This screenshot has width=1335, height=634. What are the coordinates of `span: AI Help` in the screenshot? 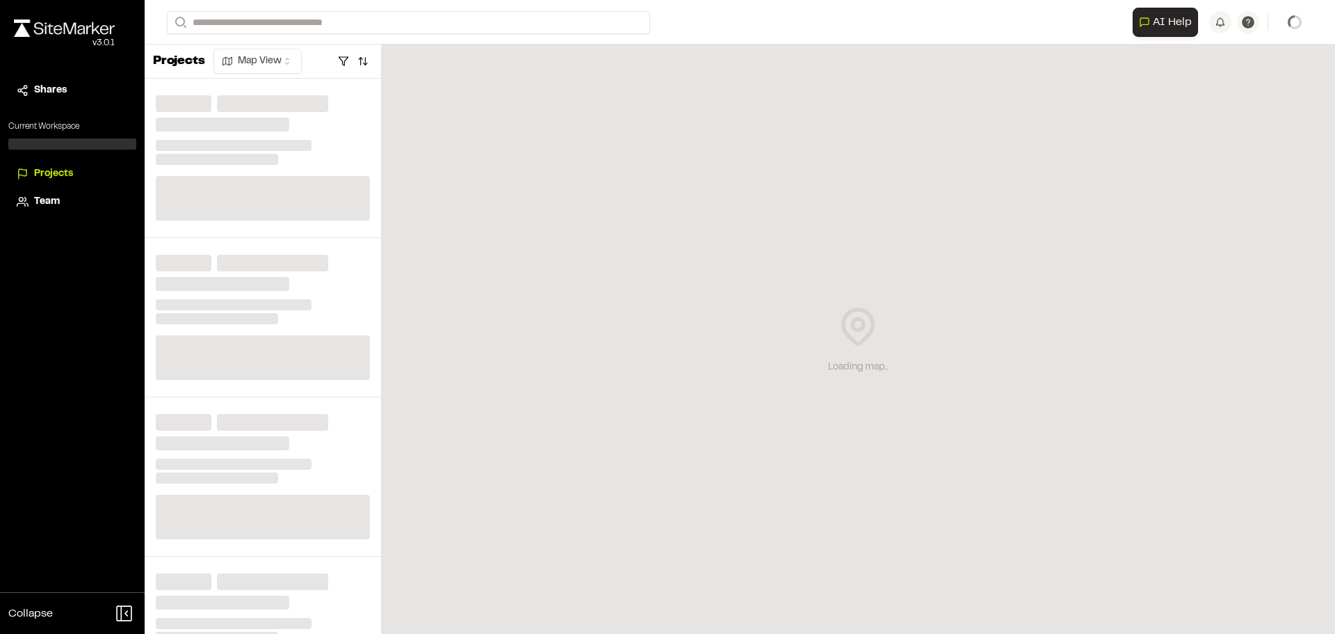 It's located at (1173, 22).